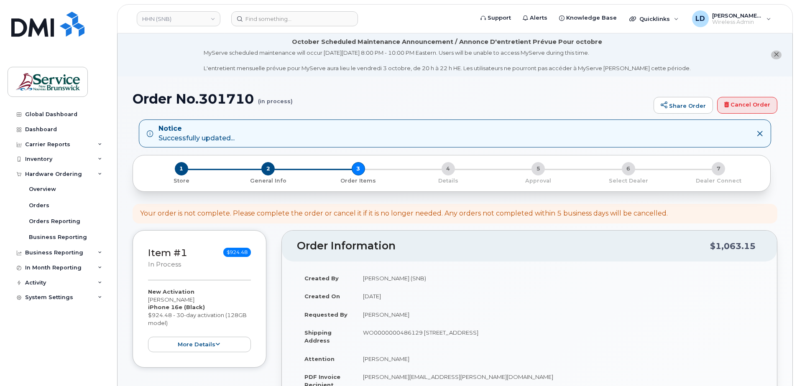 This screenshot has width=797, height=386. I want to click on a: 1 Store, so click(181, 180).